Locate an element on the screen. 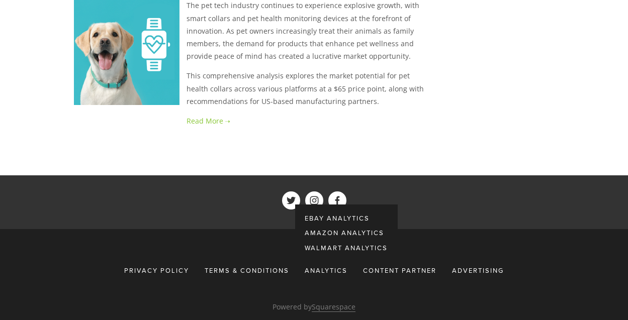 This screenshot has height=320, width=628. a: Walmart Analytics is located at coordinates (347, 248).